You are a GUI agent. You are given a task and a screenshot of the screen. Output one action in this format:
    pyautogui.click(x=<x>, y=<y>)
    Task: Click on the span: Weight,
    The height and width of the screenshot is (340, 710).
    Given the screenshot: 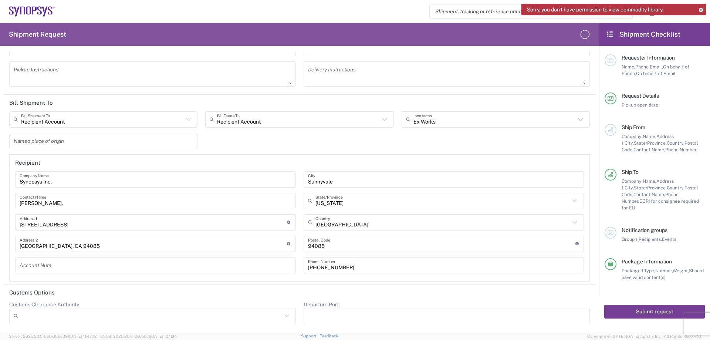 What is the action you would take?
    pyautogui.click(x=681, y=270)
    